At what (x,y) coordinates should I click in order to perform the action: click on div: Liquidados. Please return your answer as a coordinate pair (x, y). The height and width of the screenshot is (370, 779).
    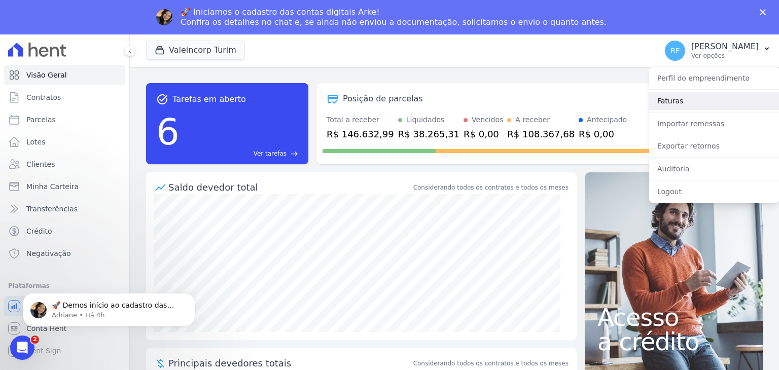
    Looking at the image, I should click on (425, 120).